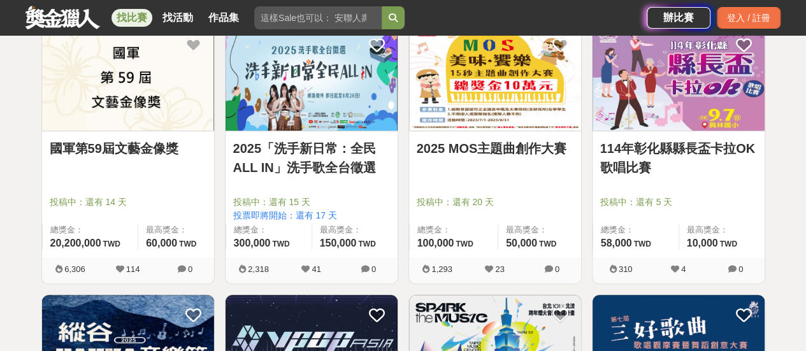 This screenshot has height=351, width=806. I want to click on a: 2025「洗手新日常：全民 ALL IN」洗手歌全台徵選, so click(312, 158).